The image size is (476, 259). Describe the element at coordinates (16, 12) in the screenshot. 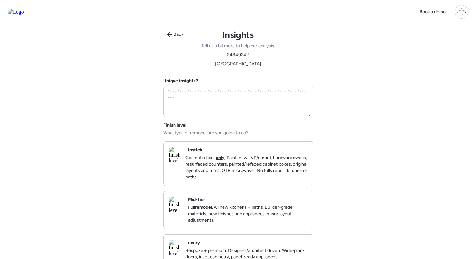

I see `img: Logo` at that location.